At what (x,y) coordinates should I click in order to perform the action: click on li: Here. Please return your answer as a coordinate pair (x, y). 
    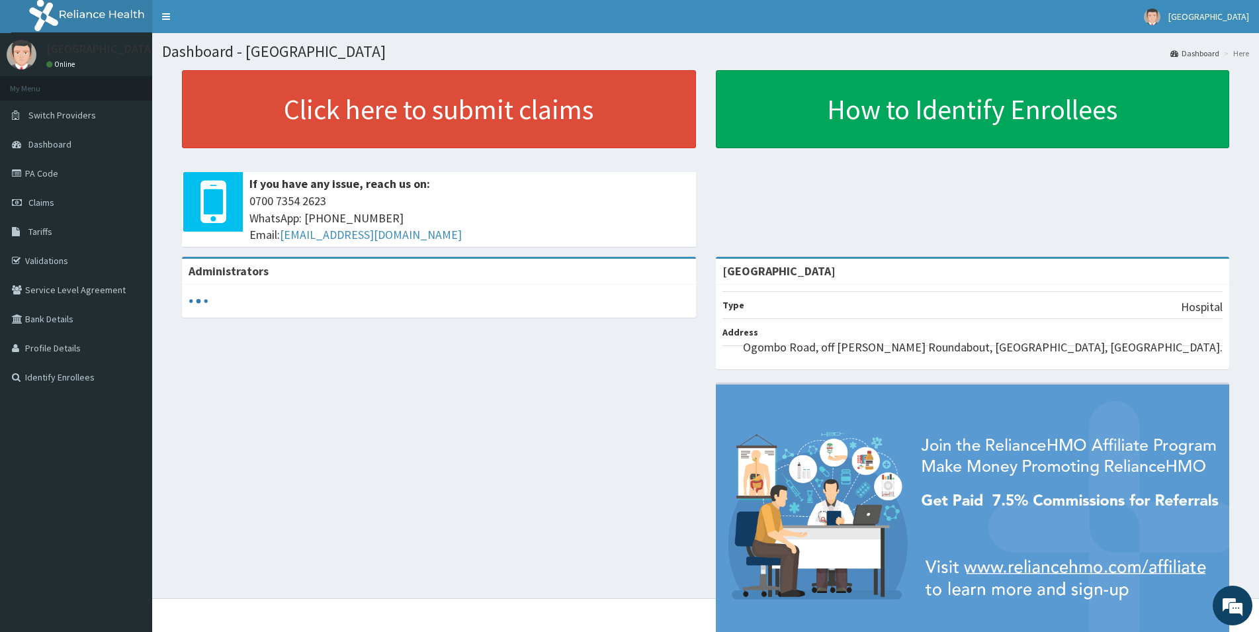
    Looking at the image, I should click on (1235, 53).